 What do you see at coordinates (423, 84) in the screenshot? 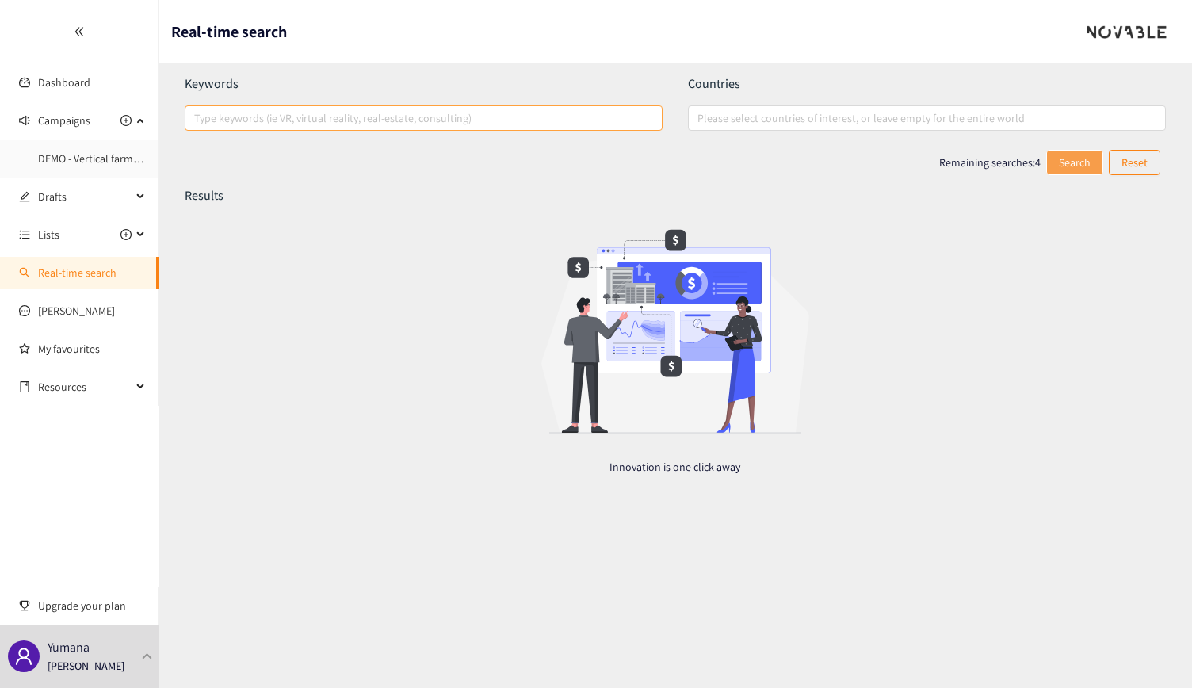
I see `p: Keywords` at bounding box center [423, 84].